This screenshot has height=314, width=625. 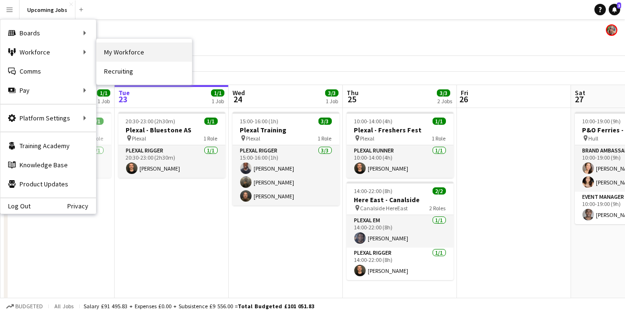 What do you see at coordinates (352, 93) in the screenshot?
I see `span: Thu` at bounding box center [352, 93].